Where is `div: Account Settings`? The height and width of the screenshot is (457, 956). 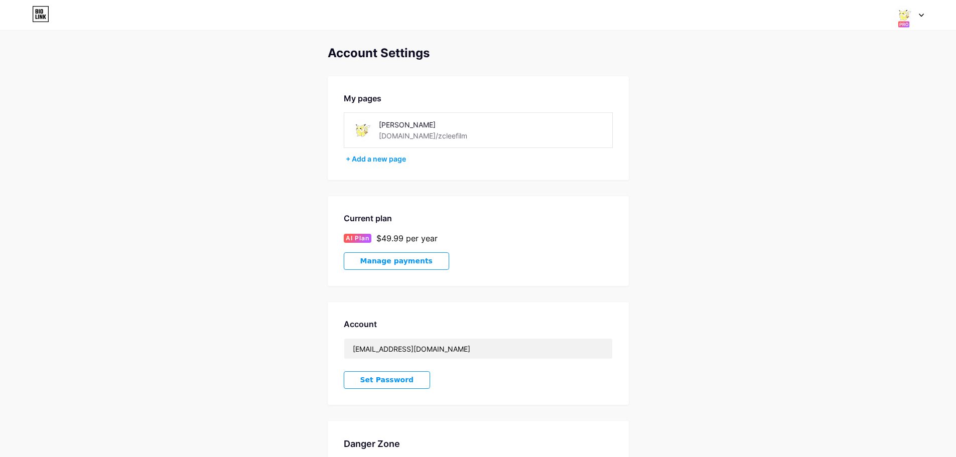
div: Account Settings is located at coordinates (478, 53).